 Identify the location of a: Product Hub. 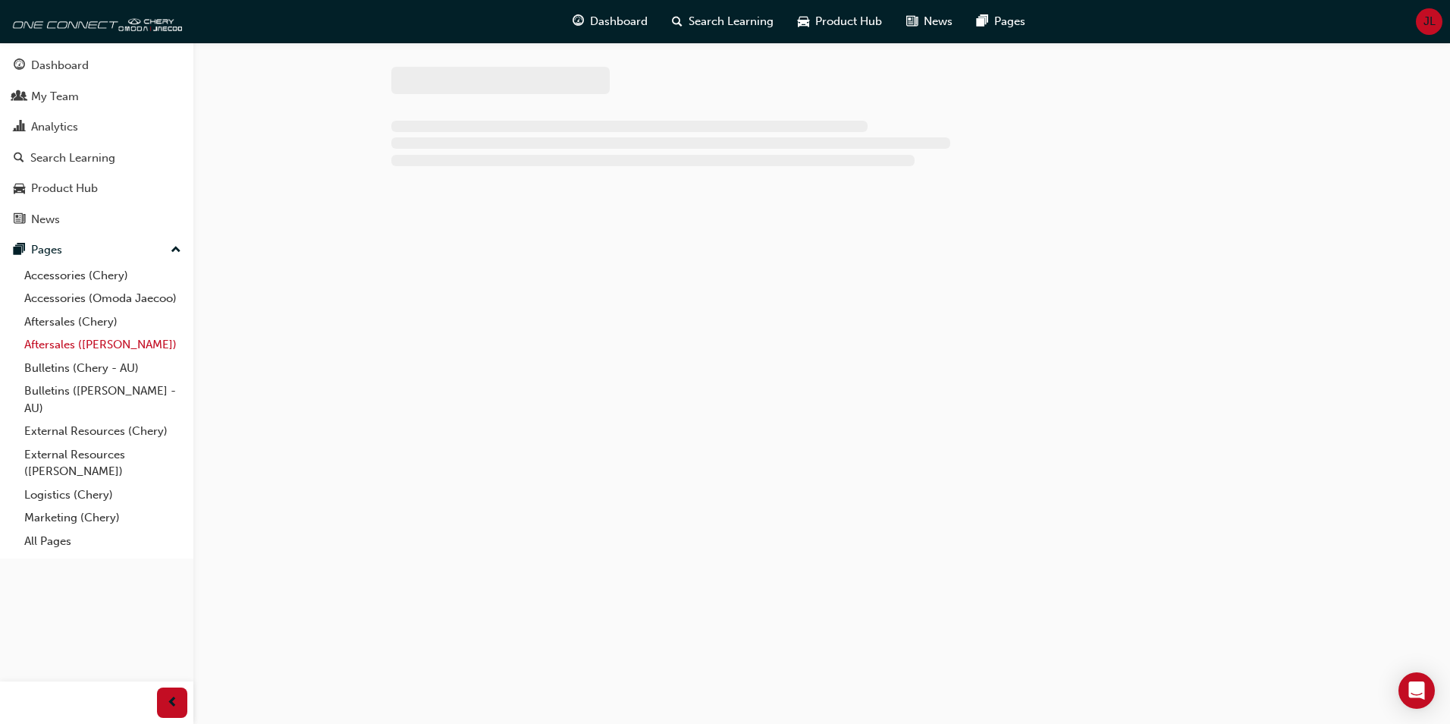
(96, 188).